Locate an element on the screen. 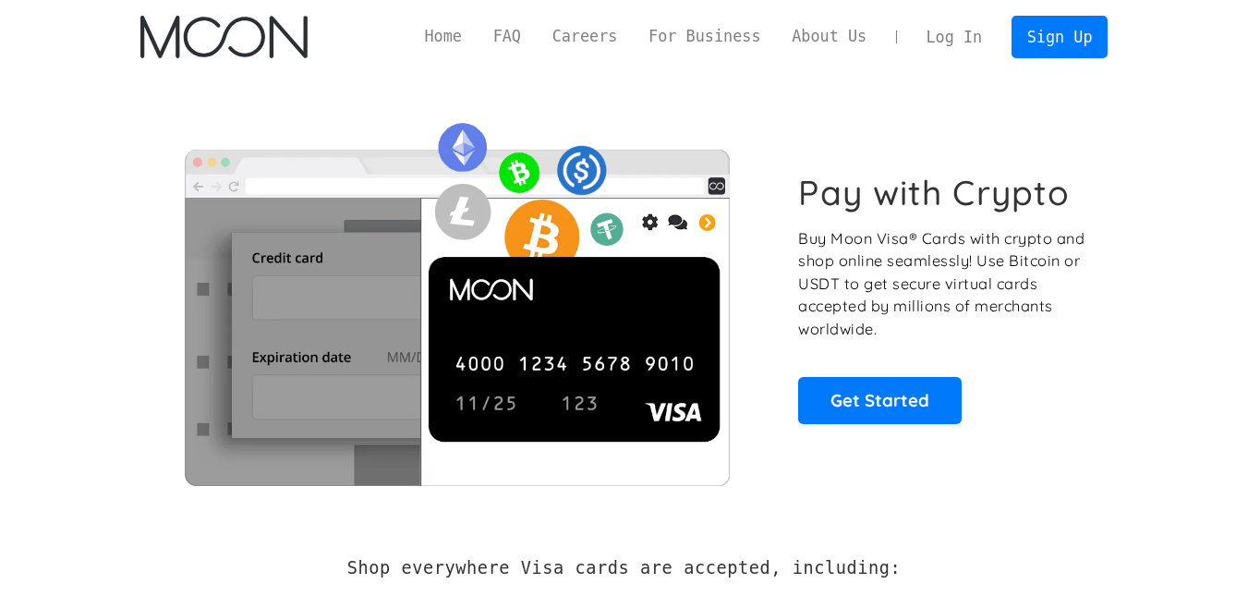 The image size is (1248, 596). a: Get Started is located at coordinates (880, 400).